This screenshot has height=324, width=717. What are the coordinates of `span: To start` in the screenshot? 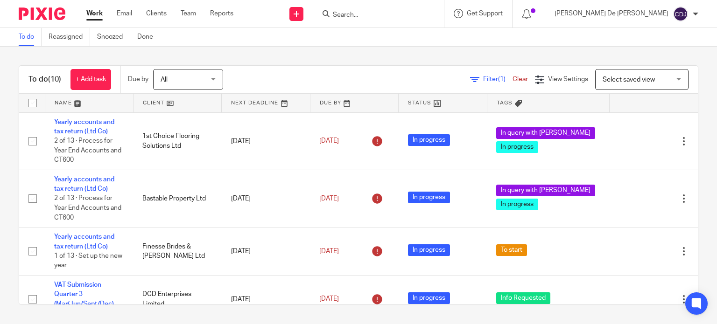 It's located at (511, 250).